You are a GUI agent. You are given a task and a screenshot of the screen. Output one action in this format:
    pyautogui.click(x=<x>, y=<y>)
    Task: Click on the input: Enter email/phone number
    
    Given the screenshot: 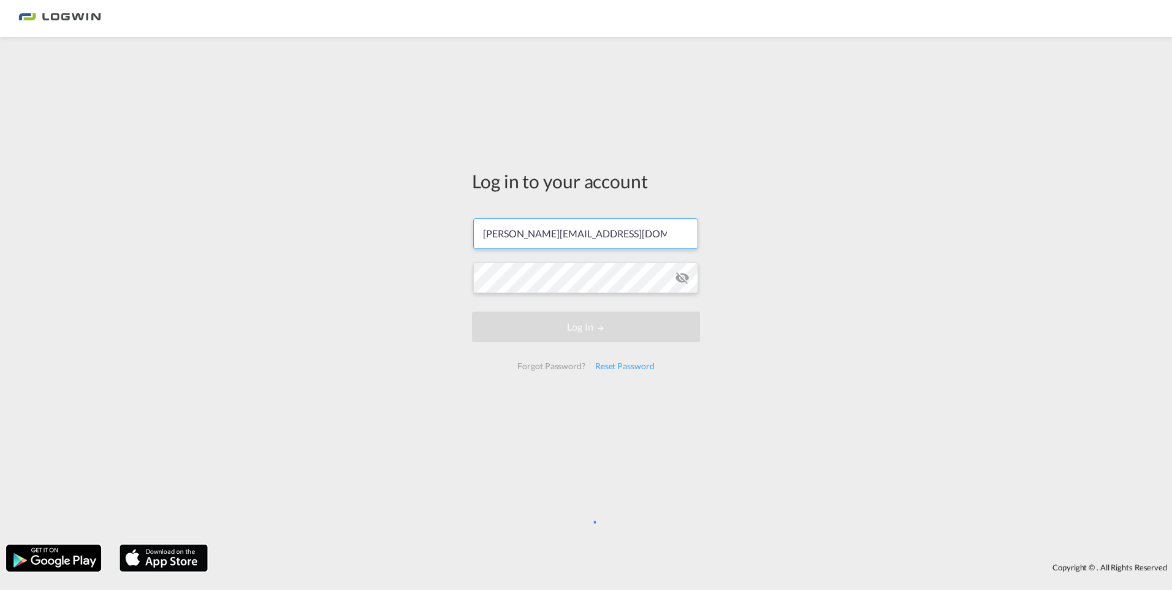 What is the action you would take?
    pyautogui.click(x=585, y=234)
    